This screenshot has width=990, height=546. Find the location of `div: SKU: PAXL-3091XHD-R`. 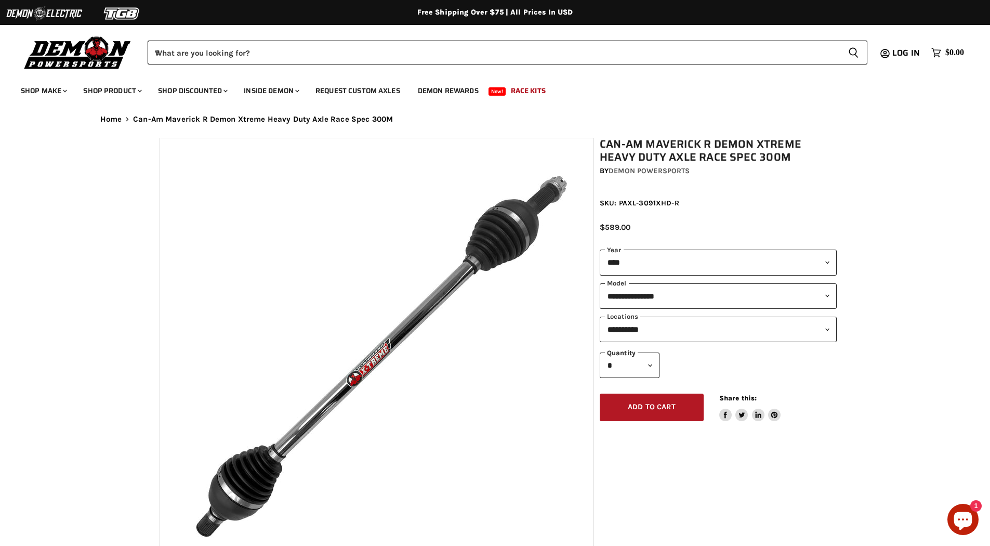

div: SKU: PAXL-3091XHD-R is located at coordinates (718, 203).